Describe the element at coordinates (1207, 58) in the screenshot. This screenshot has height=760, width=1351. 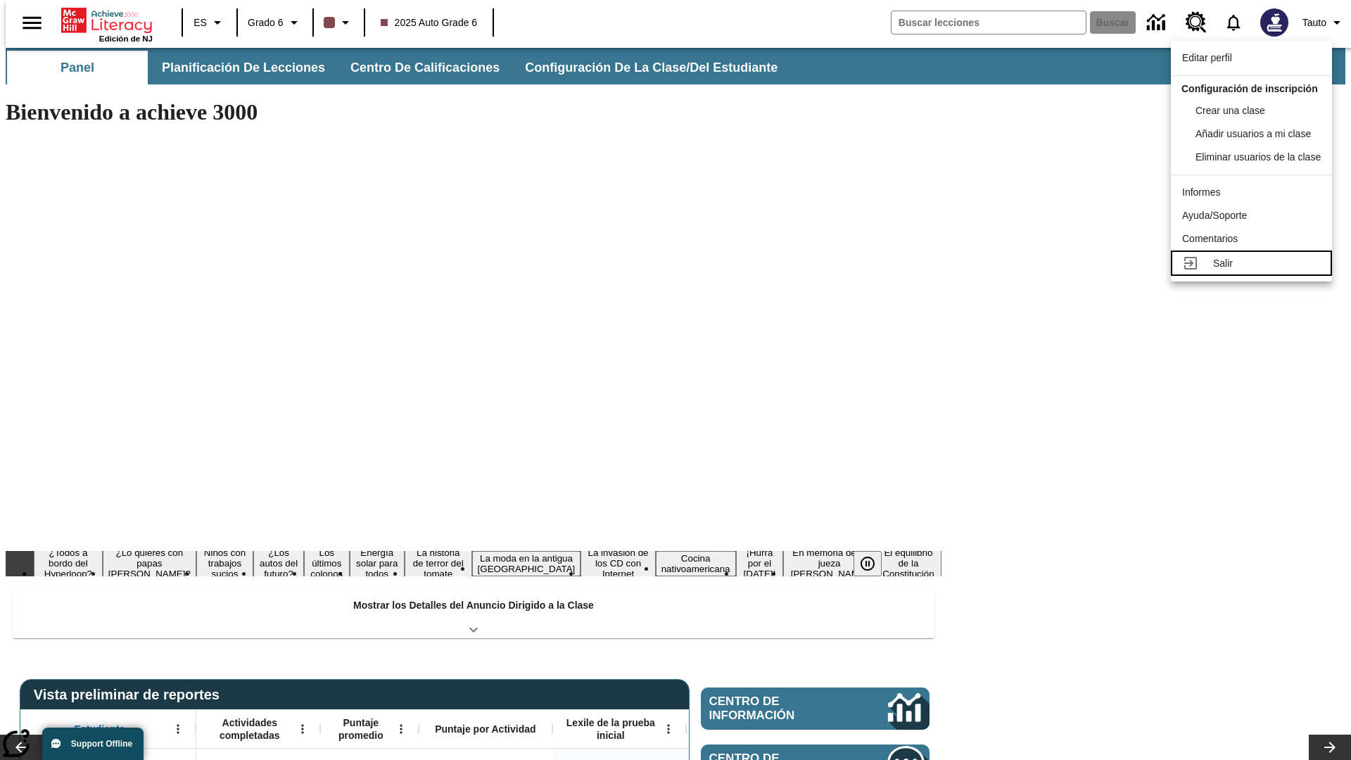
I see `span: Editar perfil` at that location.